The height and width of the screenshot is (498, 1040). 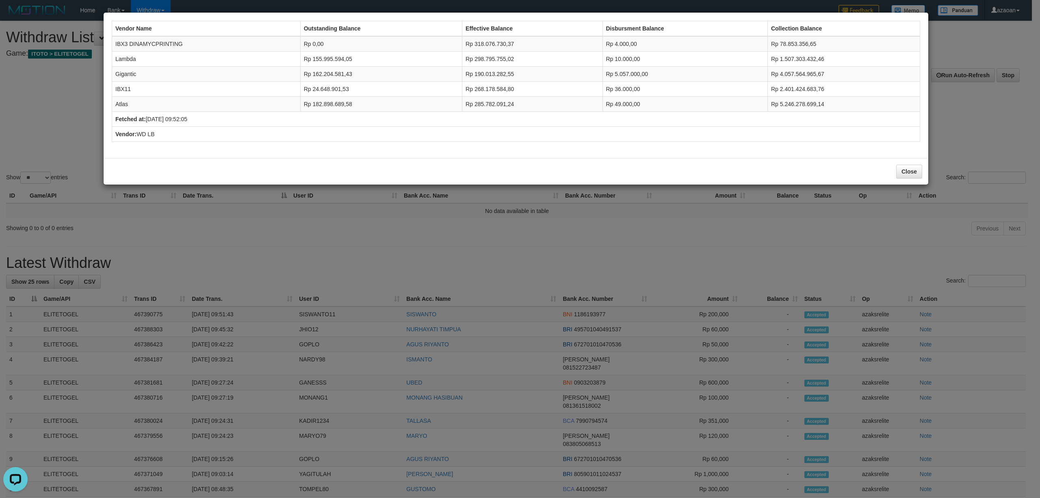 I want to click on td: WD LB, so click(x=516, y=134).